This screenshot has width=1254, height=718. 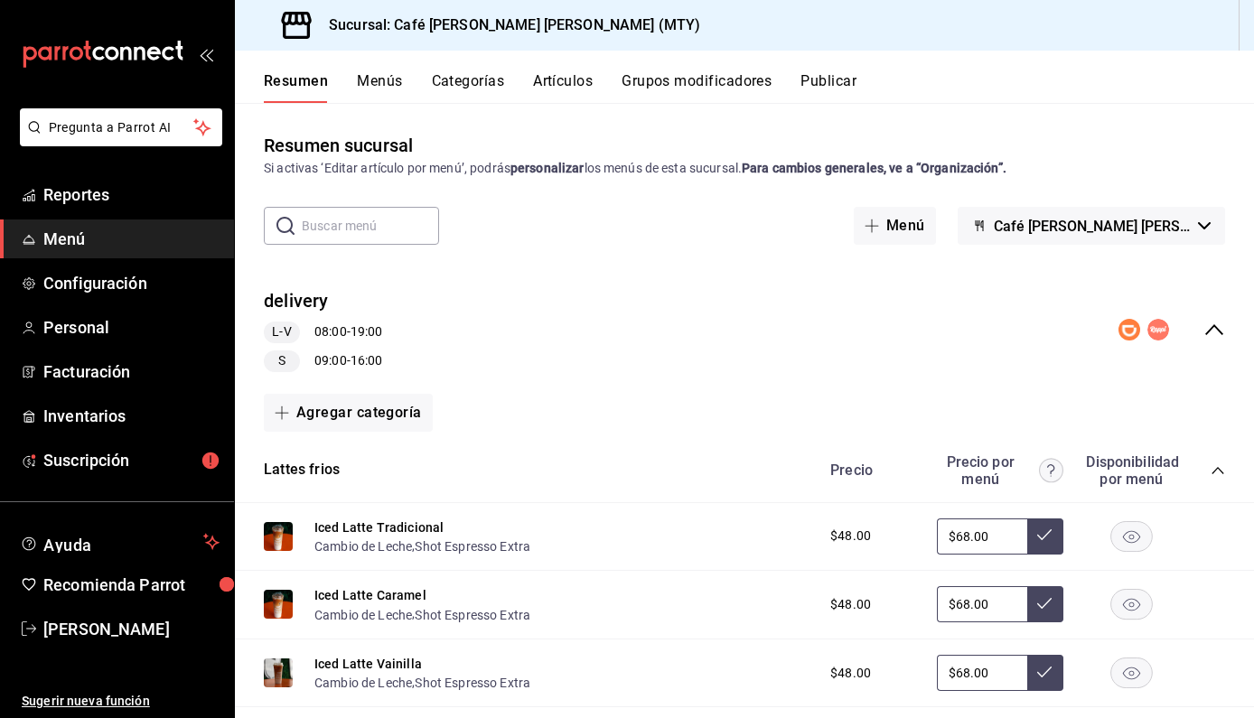 I want to click on span: Personal, so click(x=131, y=327).